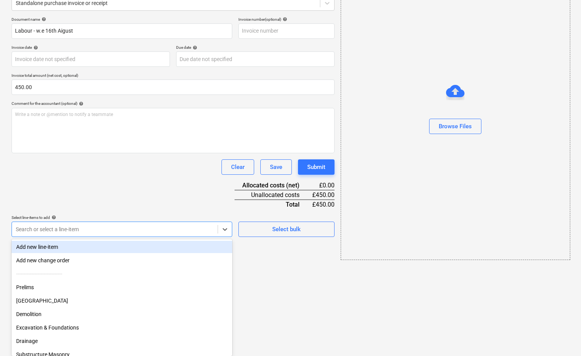  Describe the element at coordinates (455, 126) in the screenshot. I see `div: Browse Files` at that location.